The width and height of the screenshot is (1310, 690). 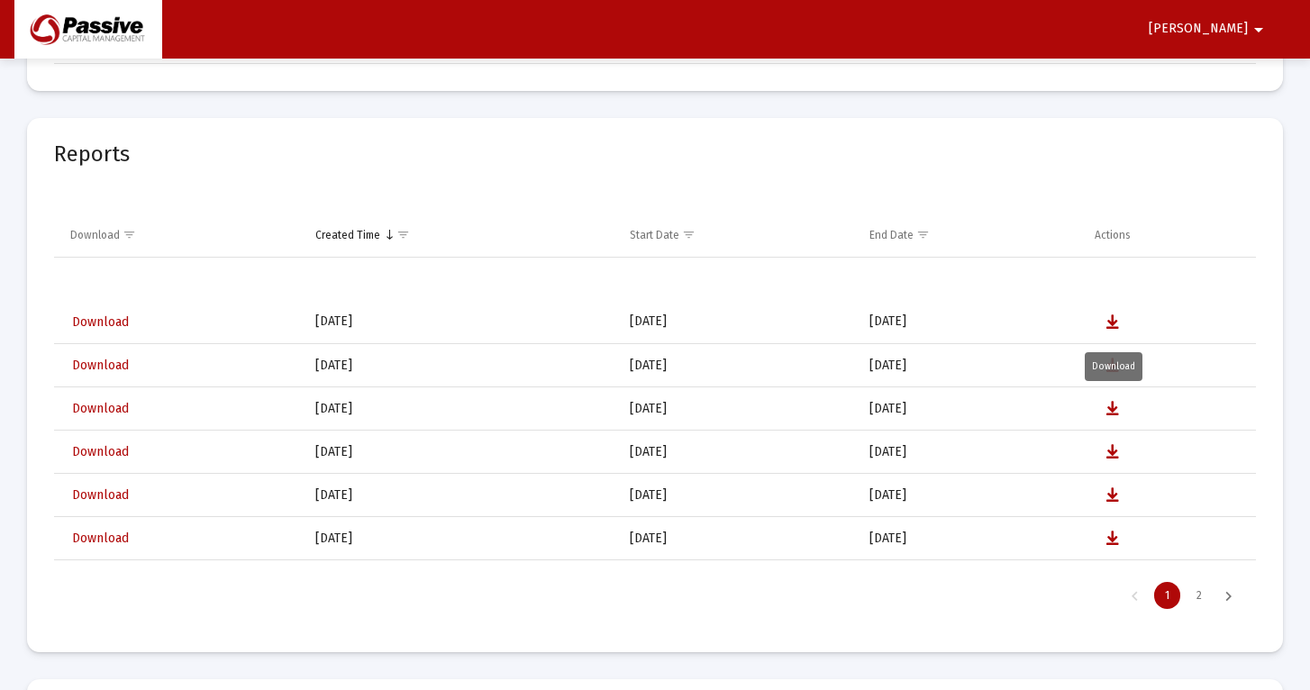 What do you see at coordinates (654, 235) in the screenshot?
I see `div: Start Date` at bounding box center [654, 235].